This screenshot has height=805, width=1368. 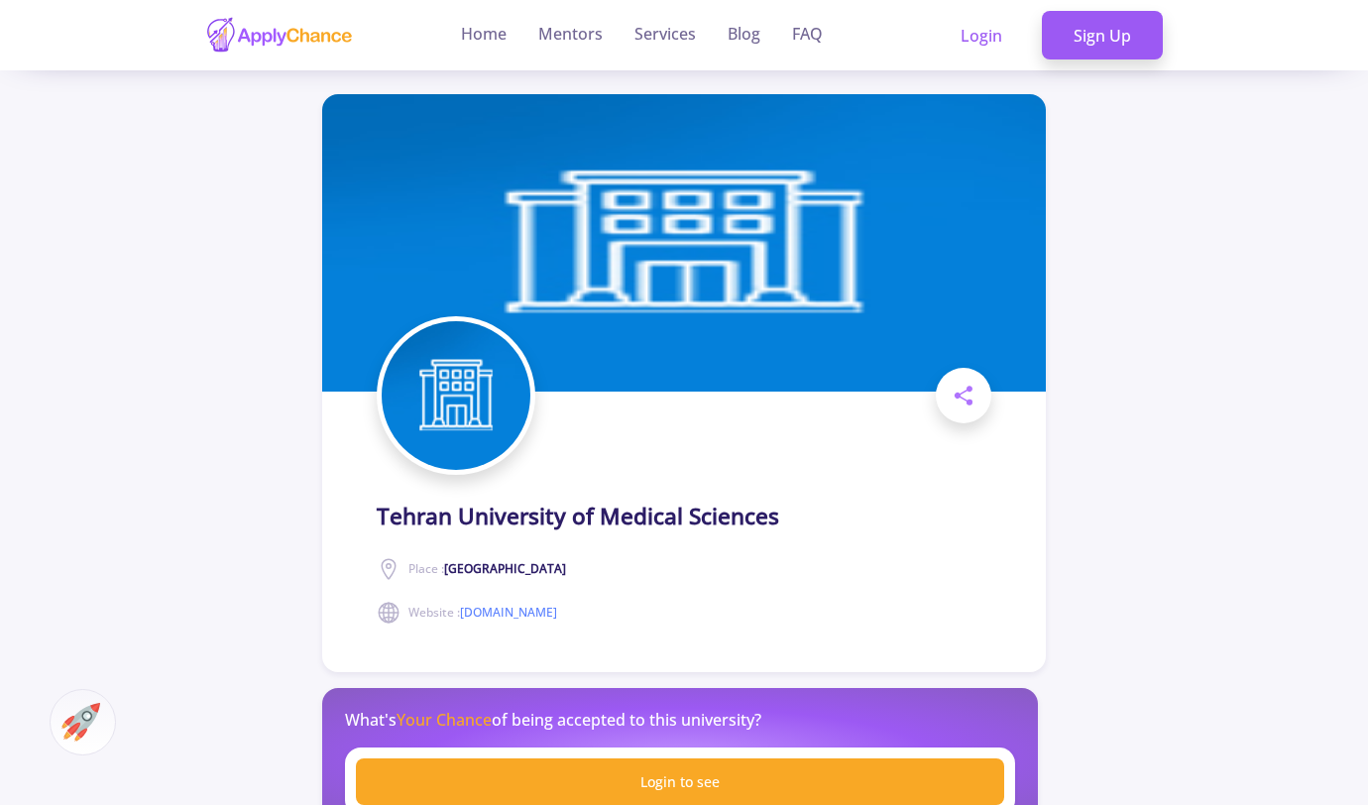 I want to click on img: ac-market, so click(x=80, y=722).